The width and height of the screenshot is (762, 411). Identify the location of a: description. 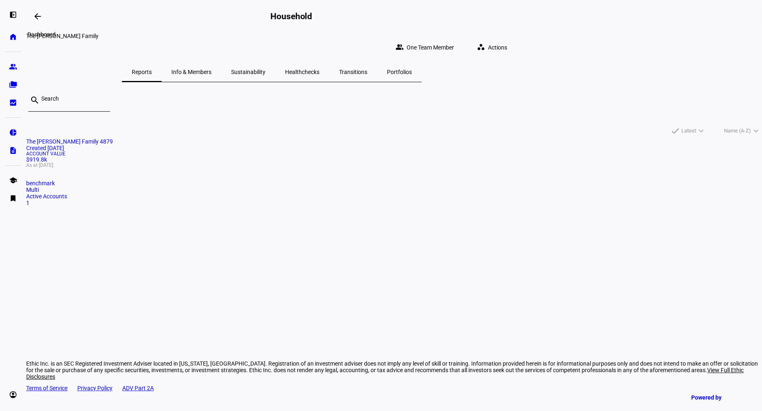
(13, 151).